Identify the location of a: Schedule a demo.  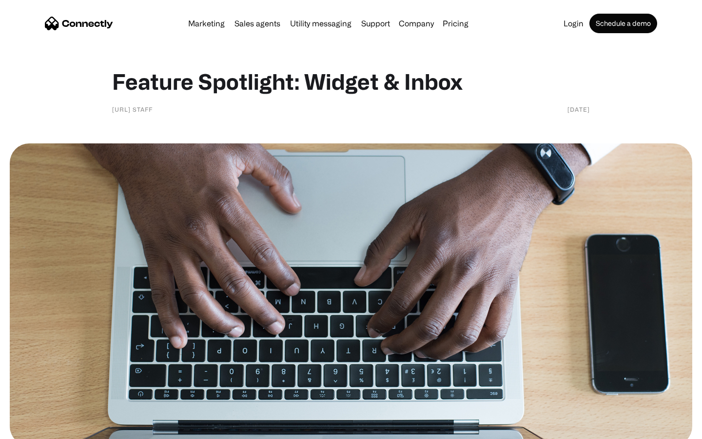
(623, 23).